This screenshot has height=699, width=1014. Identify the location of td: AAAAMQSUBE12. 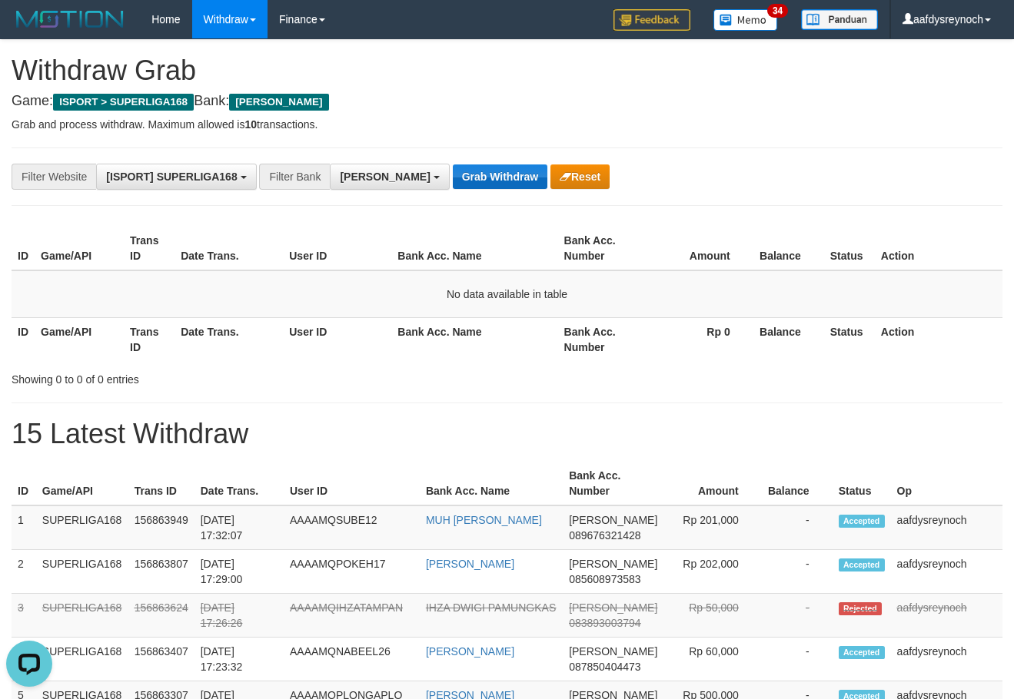
(351, 528).